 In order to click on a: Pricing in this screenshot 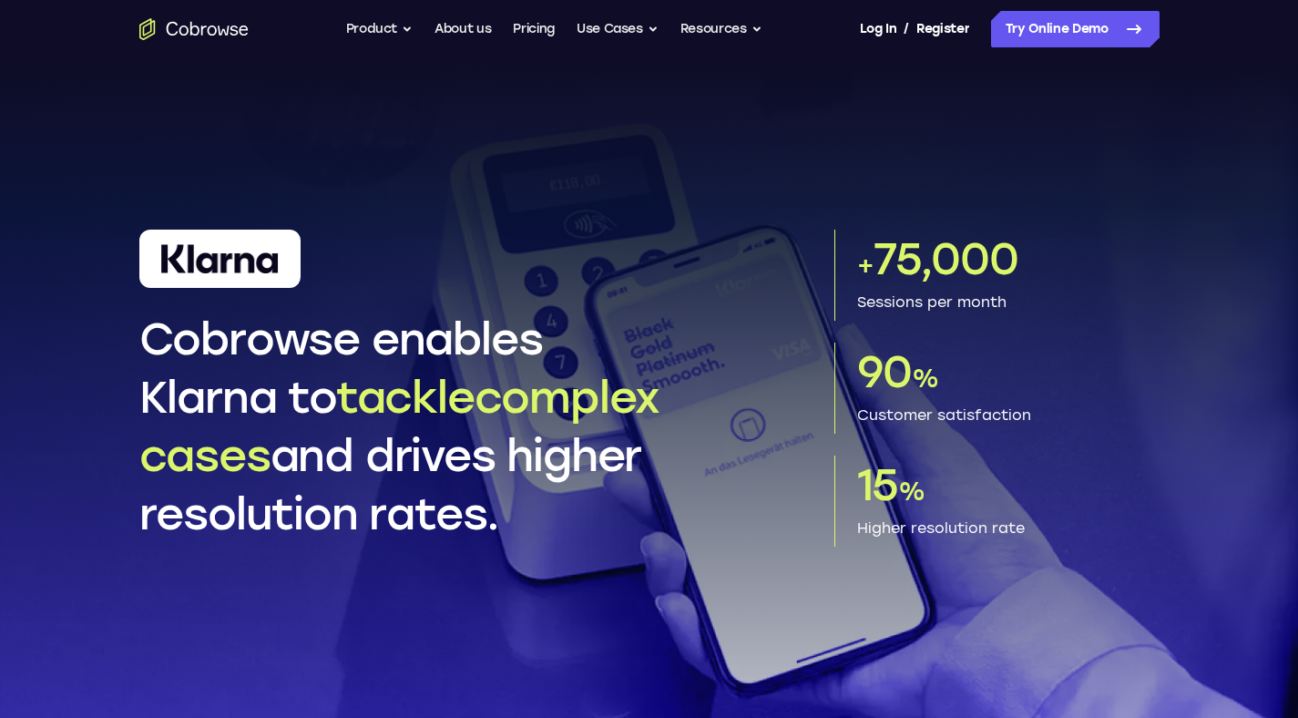, I will do `click(534, 29)`.